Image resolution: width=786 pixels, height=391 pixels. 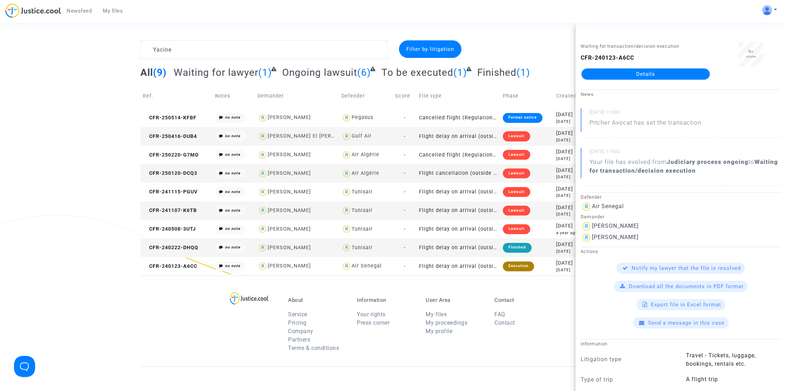 What do you see at coordinates (458, 155) in the screenshot?
I see `td: Cancelled flight (Regulation EC 261/2004)` at bounding box center [458, 155].